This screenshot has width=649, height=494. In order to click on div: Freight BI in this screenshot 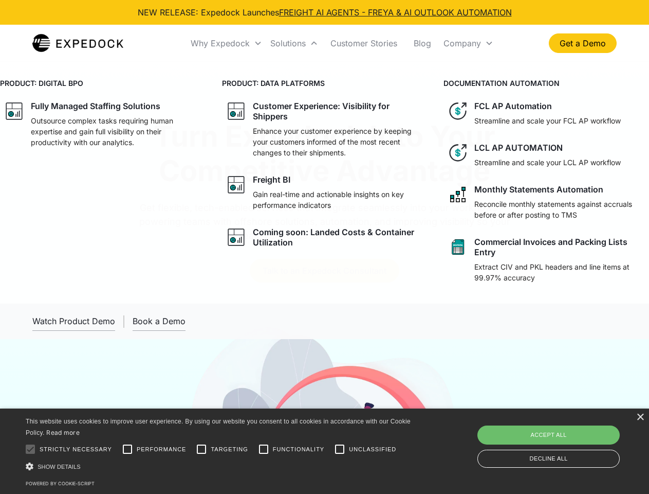, I will do `click(272, 179)`.